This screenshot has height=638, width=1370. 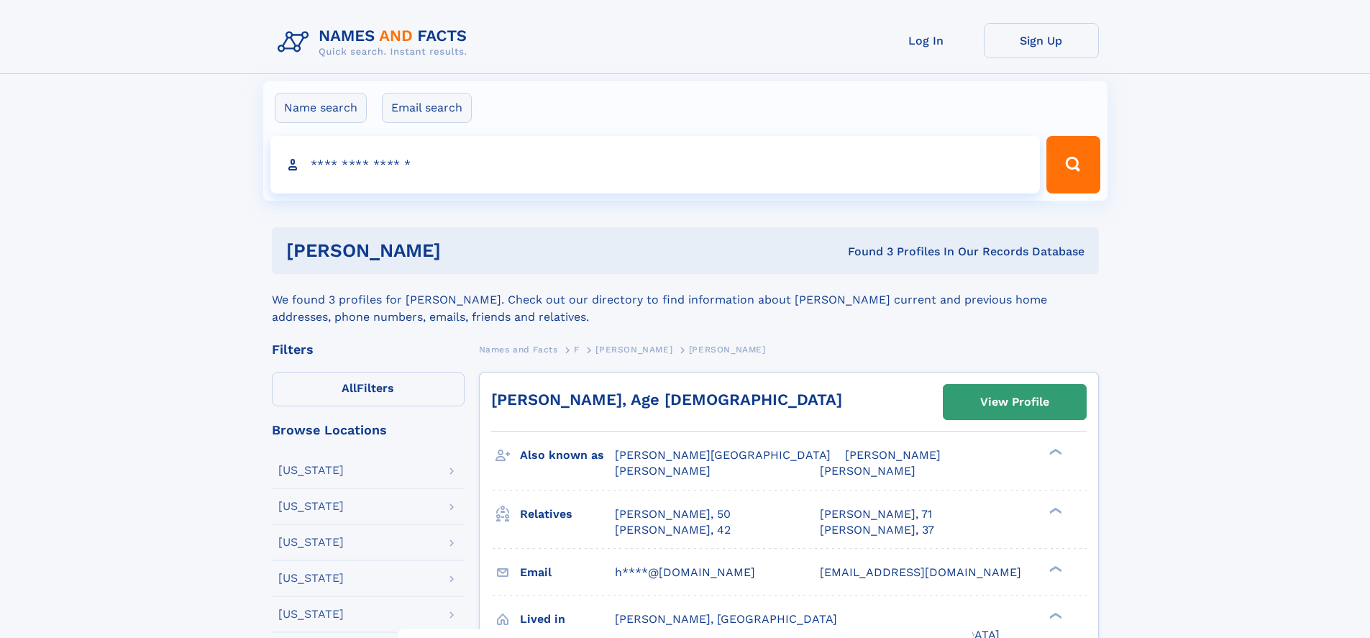 What do you see at coordinates (321, 108) in the screenshot?
I see `label: Name search` at bounding box center [321, 108].